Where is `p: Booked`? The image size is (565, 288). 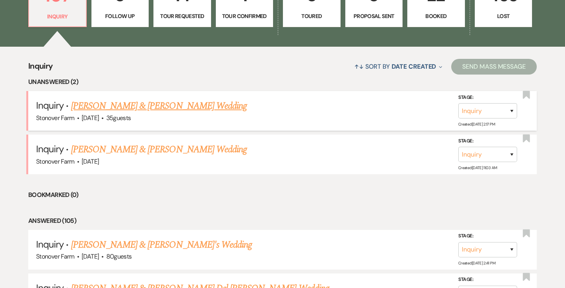 p: Booked is located at coordinates (436, 16).